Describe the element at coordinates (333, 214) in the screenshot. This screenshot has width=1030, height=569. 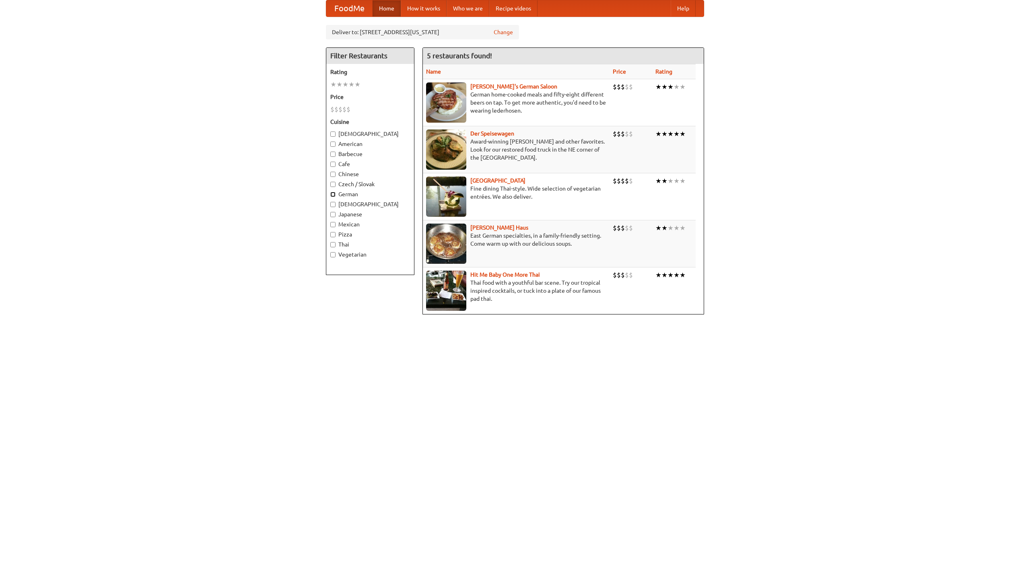
I see `input: Japanese` at that location.